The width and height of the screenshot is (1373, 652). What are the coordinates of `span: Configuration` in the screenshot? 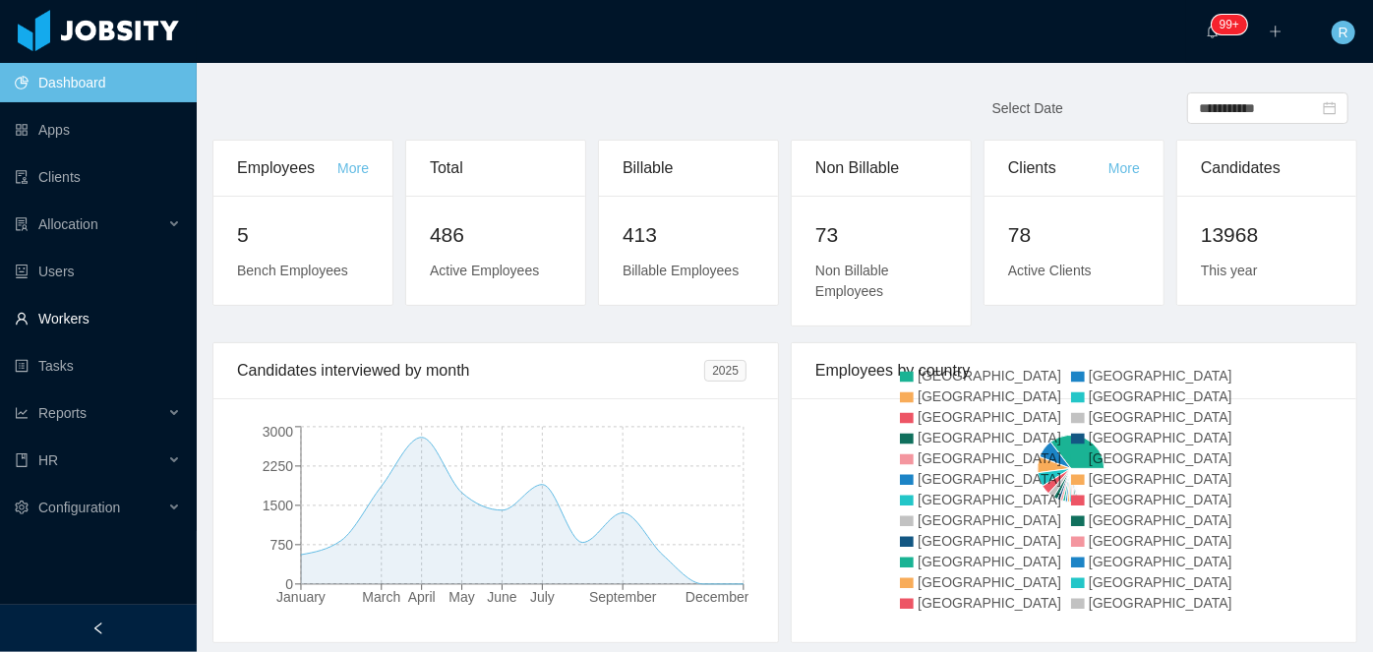 It's located at (79, 508).